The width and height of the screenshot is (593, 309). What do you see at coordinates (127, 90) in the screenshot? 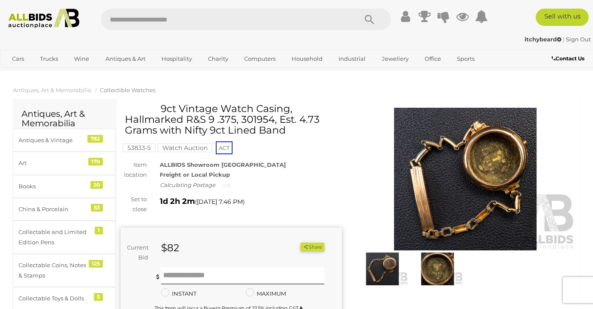
I see `span: Collectible Watches` at bounding box center [127, 90].